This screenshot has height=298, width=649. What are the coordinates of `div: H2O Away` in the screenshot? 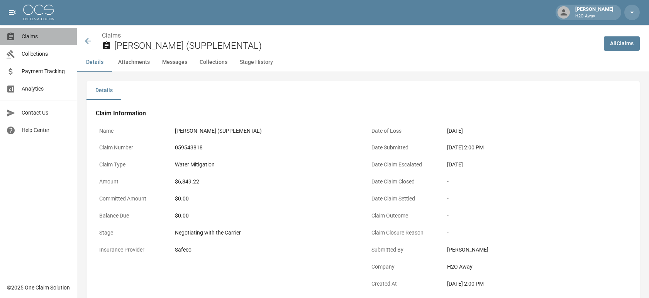 It's located at (537, 266).